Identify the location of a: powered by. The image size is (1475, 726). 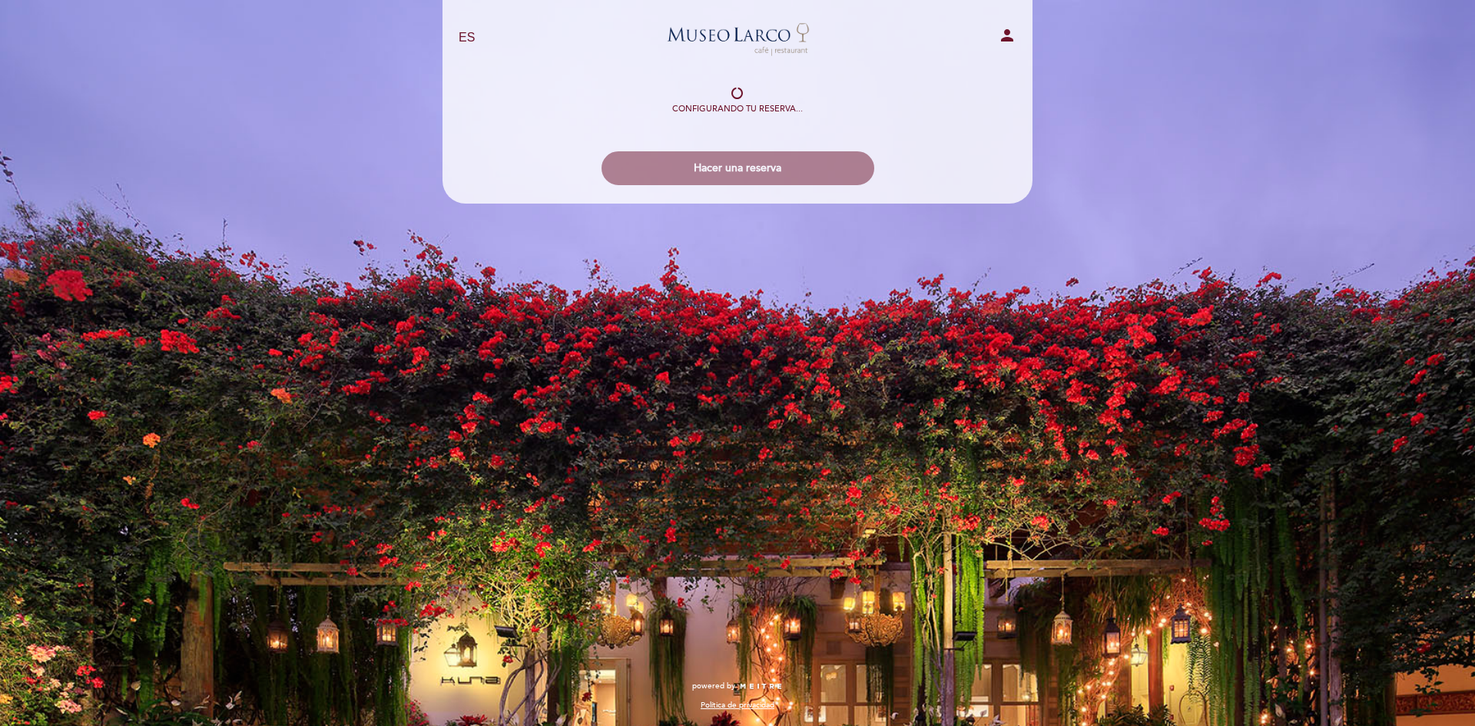
(738, 686).